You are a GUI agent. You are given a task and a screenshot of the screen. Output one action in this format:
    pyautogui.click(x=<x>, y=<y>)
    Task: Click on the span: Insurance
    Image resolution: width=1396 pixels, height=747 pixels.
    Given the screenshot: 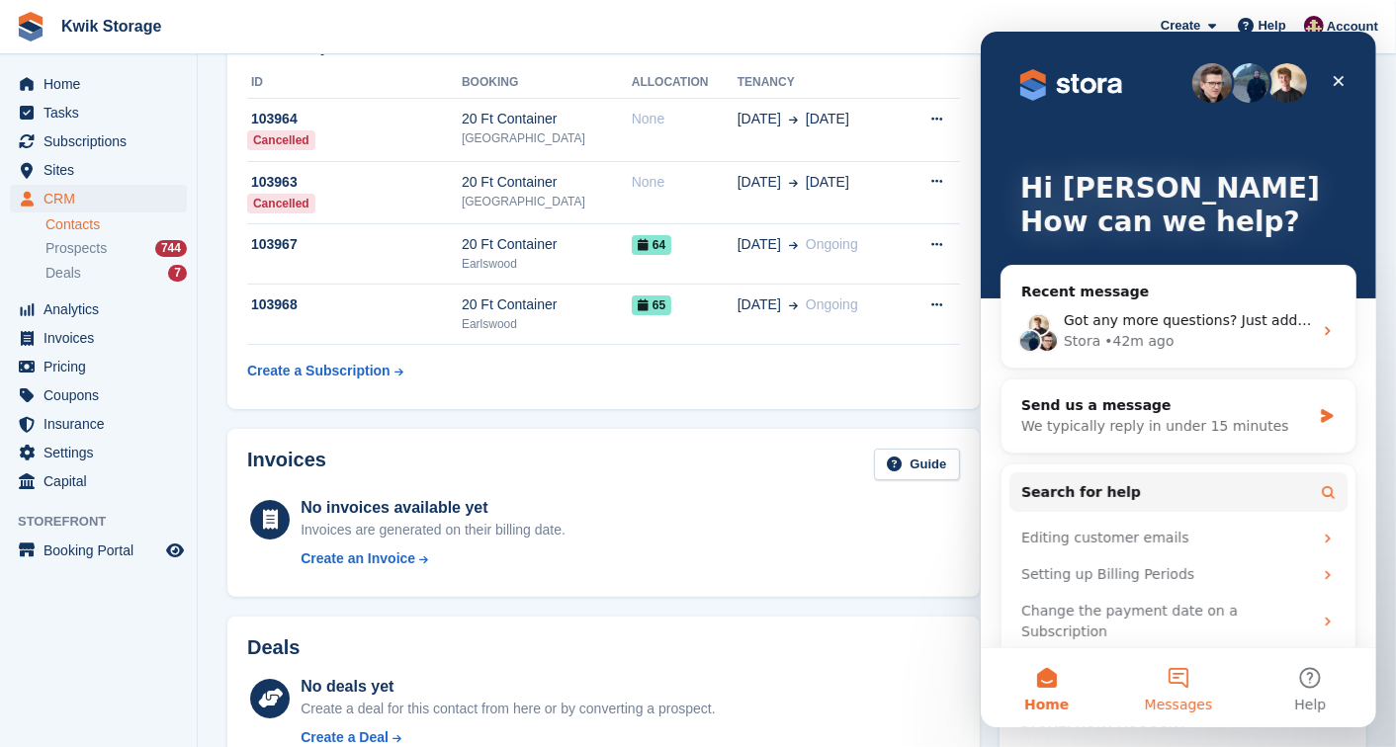 What is the action you would take?
    pyautogui.click(x=103, y=424)
    